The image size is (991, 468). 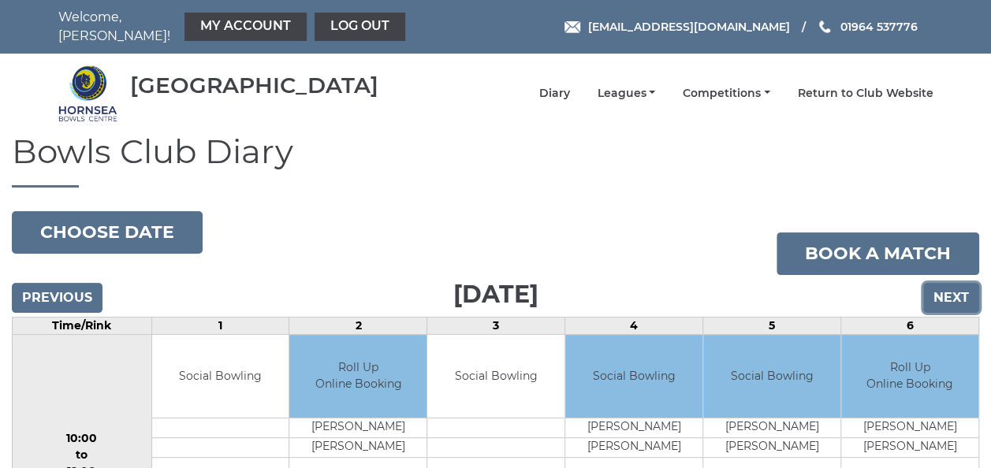 I want to click on a: Book a match, so click(x=877, y=254).